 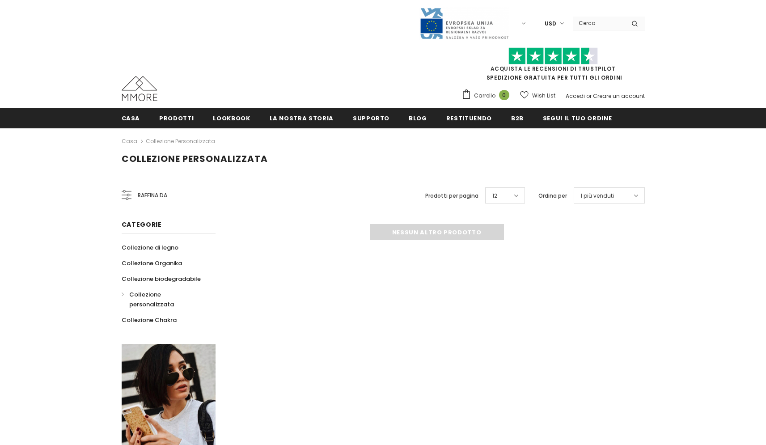 What do you see at coordinates (149, 320) in the screenshot?
I see `span: Collezione Chakra` at bounding box center [149, 320].